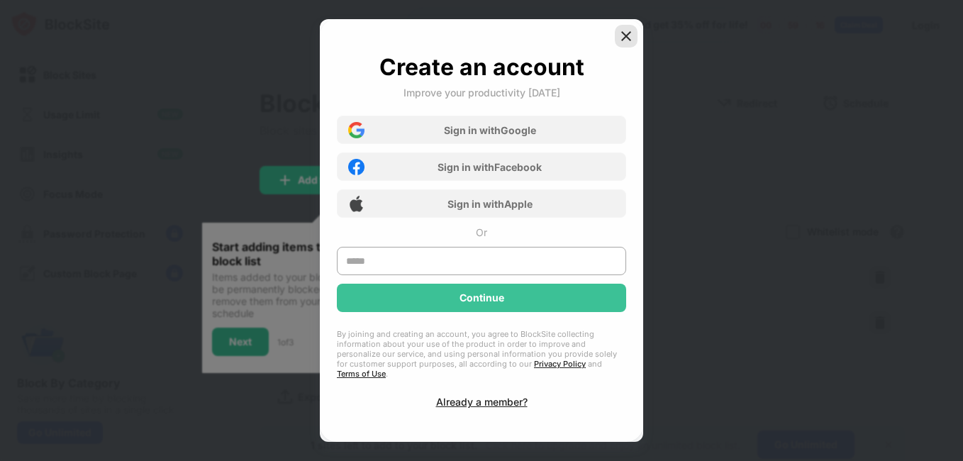  I want to click on div: Create an account, so click(481, 67).